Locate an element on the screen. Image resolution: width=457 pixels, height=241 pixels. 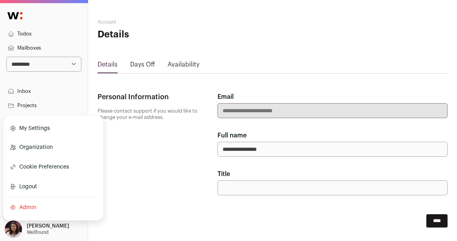
a: Availability is located at coordinates (183, 66).